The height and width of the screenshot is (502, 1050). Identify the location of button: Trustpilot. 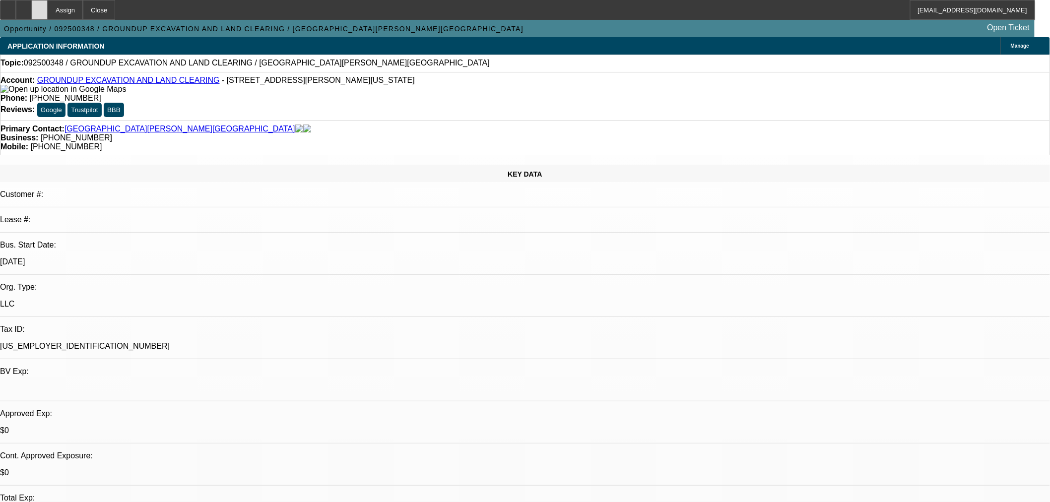
(84, 110).